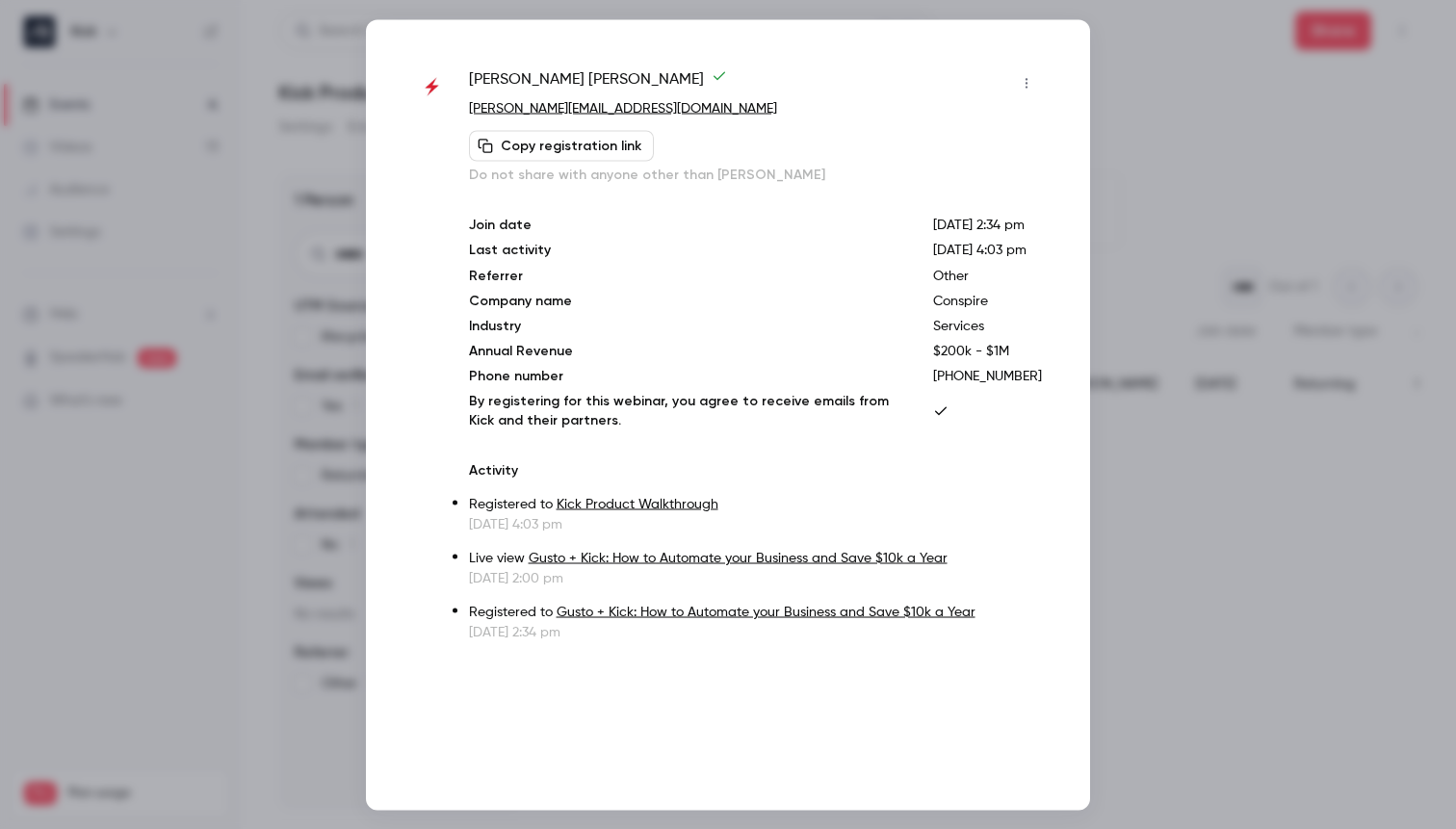 This screenshot has width=1456, height=829. What do you see at coordinates (685, 325) in the screenshot?
I see `p: Industry` at bounding box center [685, 325].